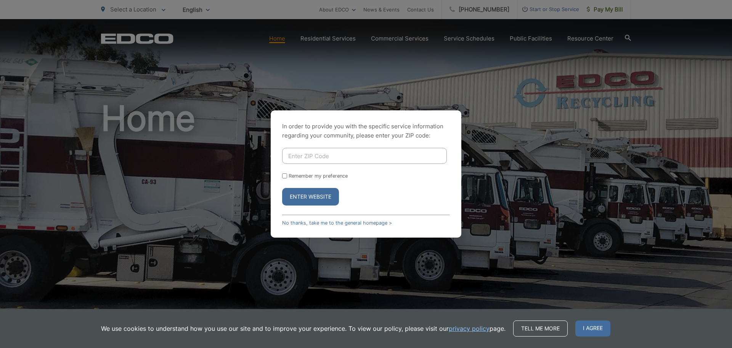 Image resolution: width=732 pixels, height=348 pixels. I want to click on p: In order to provide you with the specific service information regarding your community, please en..., so click(366, 131).